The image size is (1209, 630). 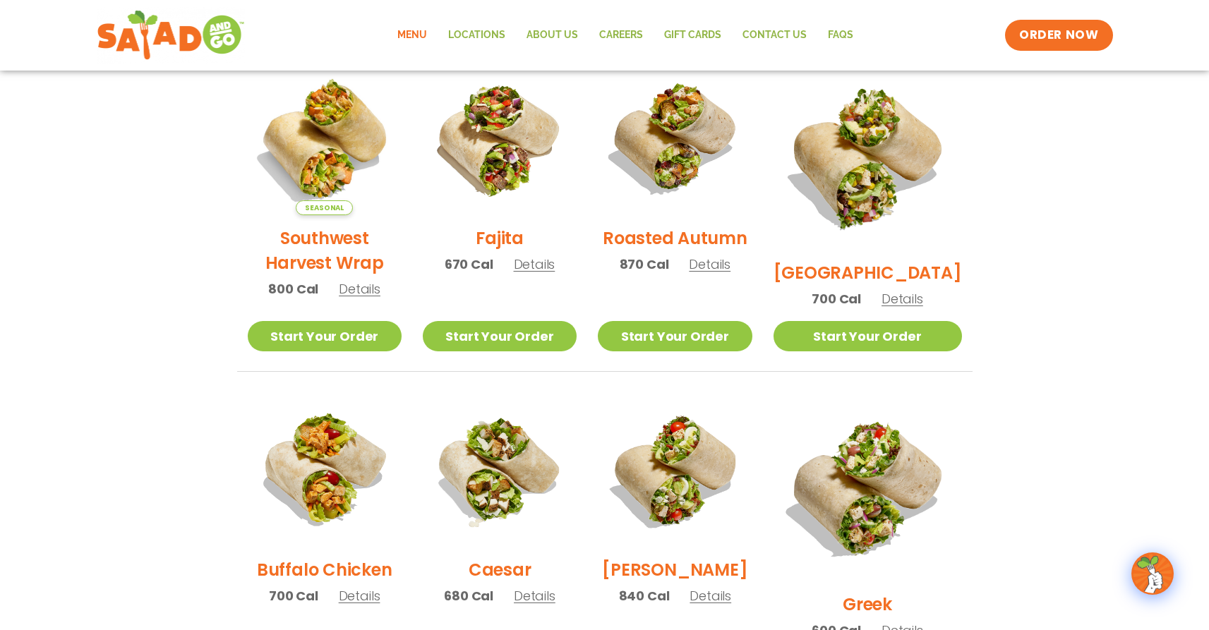 I want to click on span: Seasonal, so click(x=324, y=208).